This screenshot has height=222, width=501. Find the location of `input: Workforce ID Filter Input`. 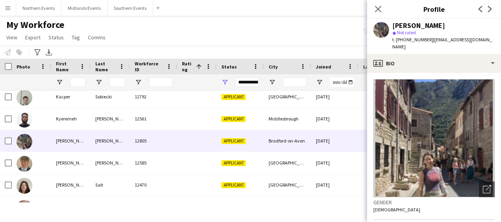

input: Workforce ID Filter Input is located at coordinates (161, 82).